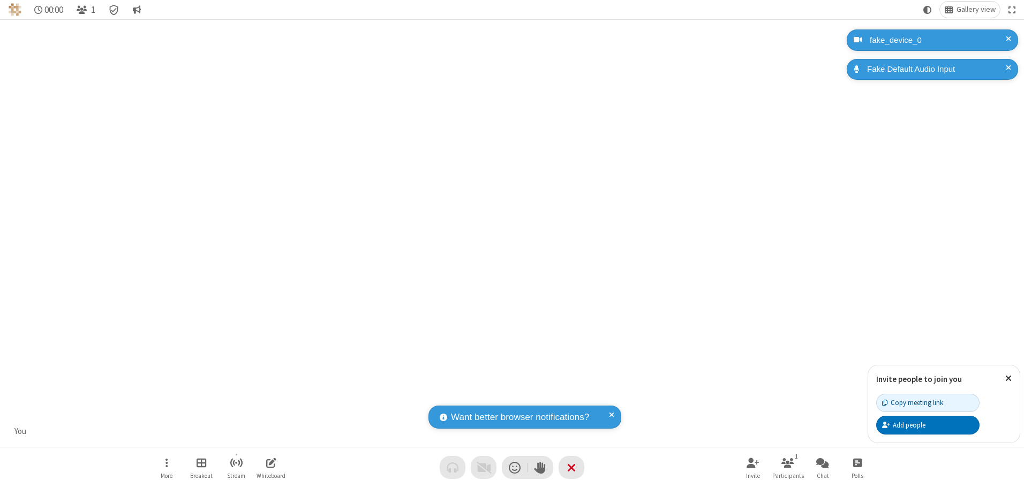 The width and height of the screenshot is (1024, 487). I want to click on label: Invite people to join you, so click(919, 379).